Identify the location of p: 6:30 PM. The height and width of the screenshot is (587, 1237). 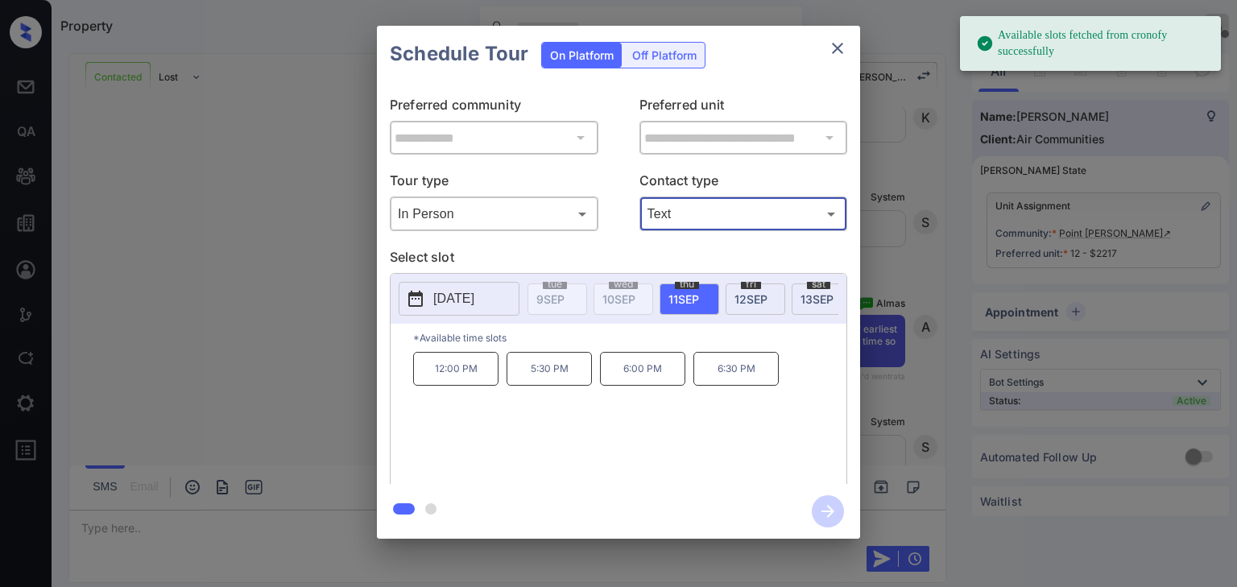
(736, 369).